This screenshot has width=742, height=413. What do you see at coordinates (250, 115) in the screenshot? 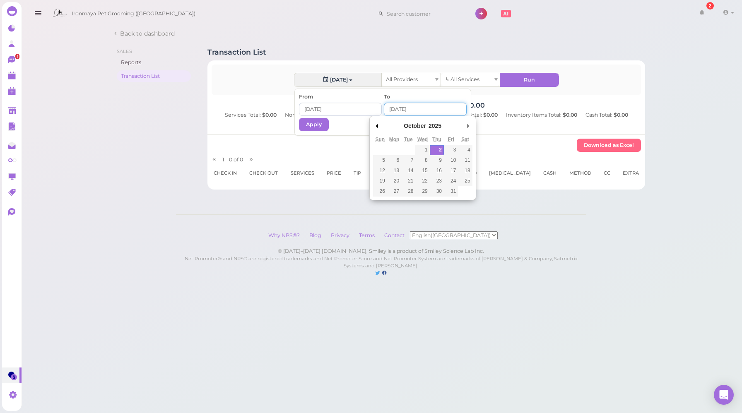
I see `div: Services Total:` at bounding box center [250, 115].